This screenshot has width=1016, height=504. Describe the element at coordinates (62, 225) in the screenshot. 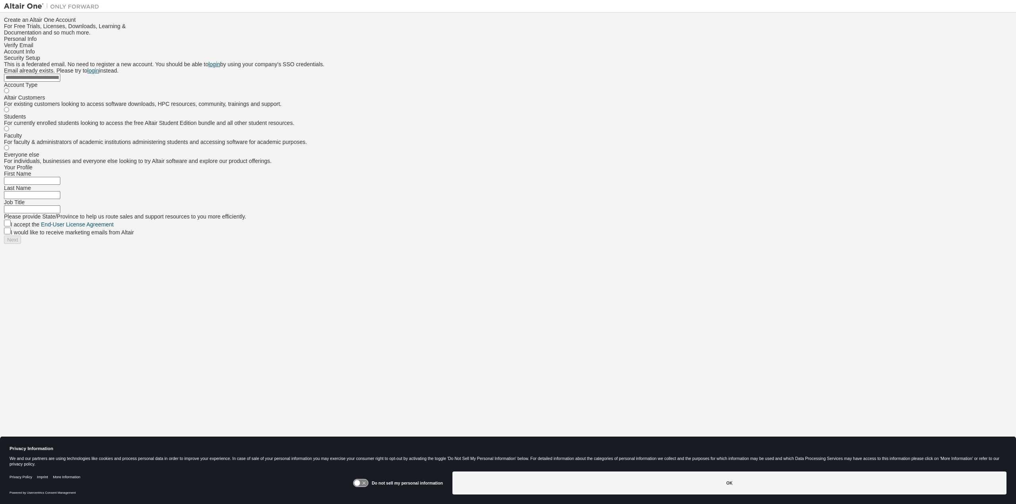

I see `label: I accept the` at that location.